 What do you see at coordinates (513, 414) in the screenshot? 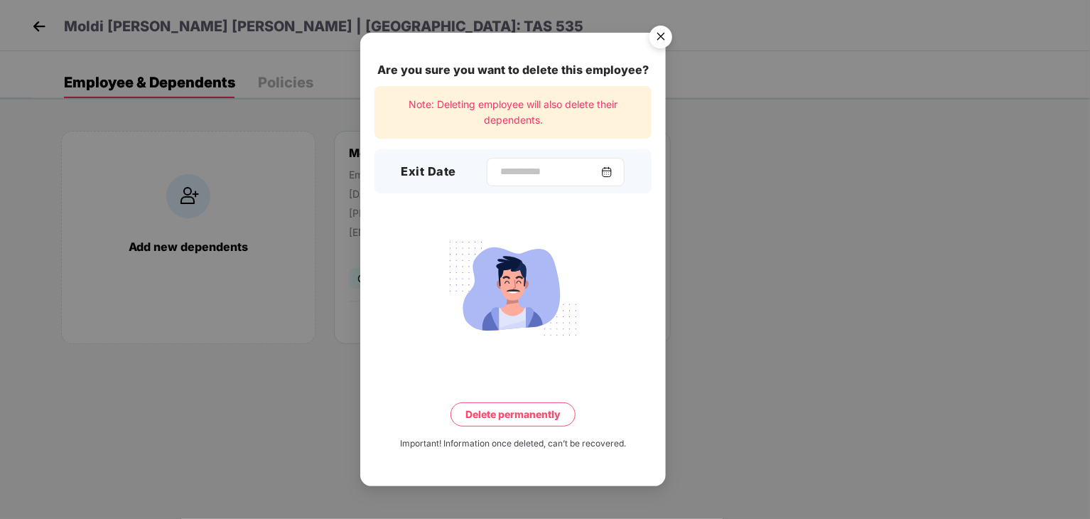
I see `button: Delete permanently` at bounding box center [513, 414].